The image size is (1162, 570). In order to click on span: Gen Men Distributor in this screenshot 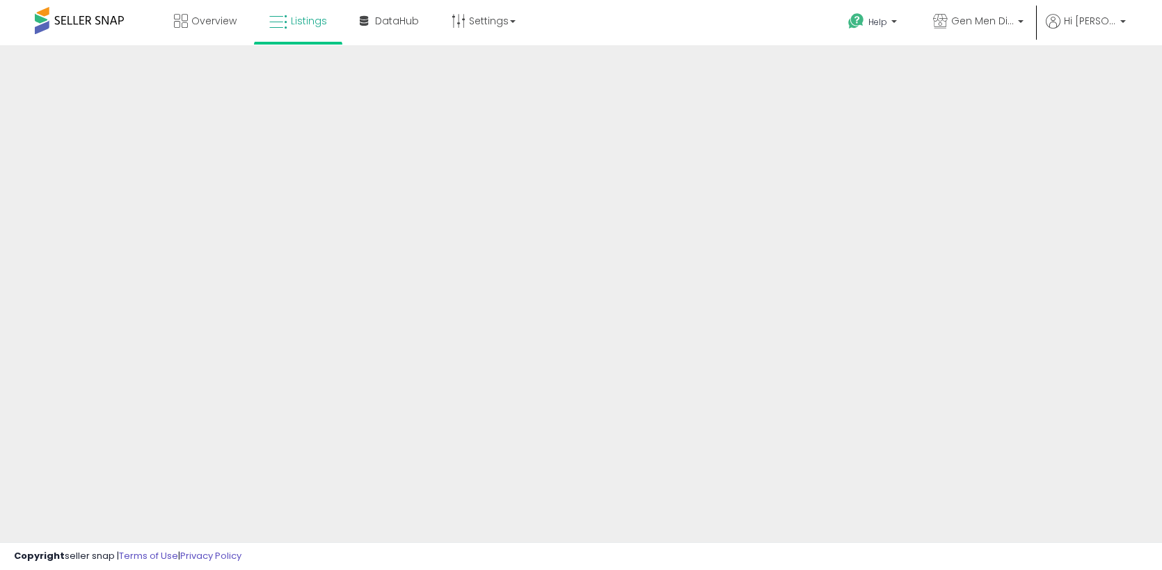, I will do `click(982, 21)`.